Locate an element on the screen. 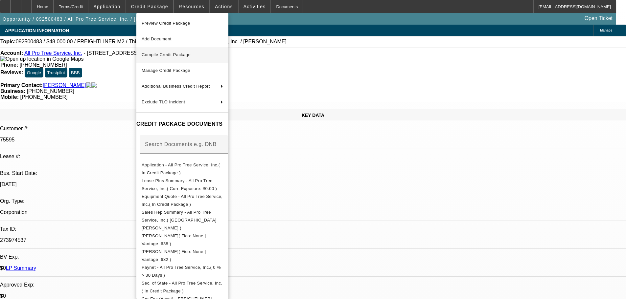  span: Compile Credit Package is located at coordinates (166, 55).